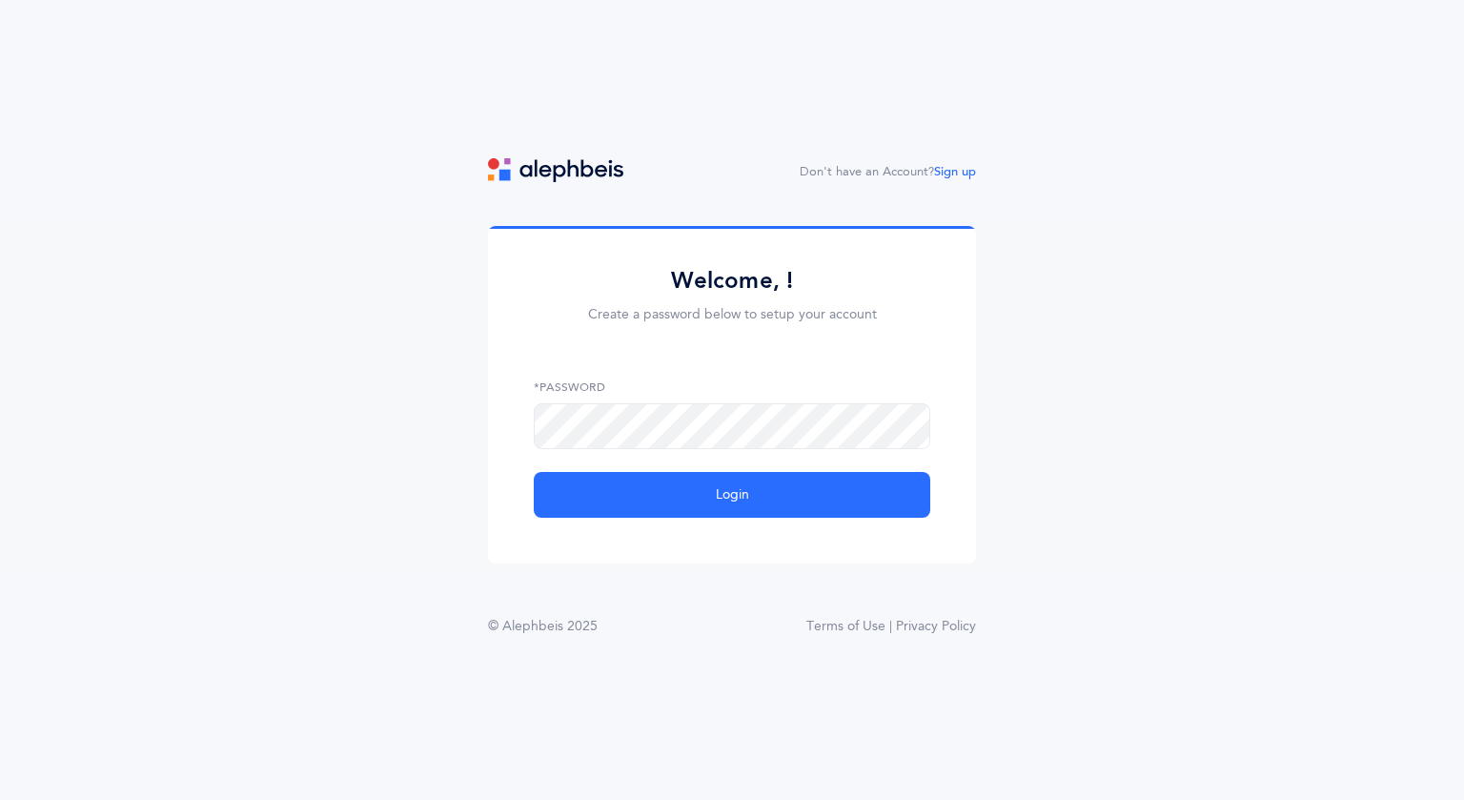 This screenshot has height=800, width=1464. What do you see at coordinates (542, 626) in the screenshot?
I see `div: © Alephbeis 2025` at bounding box center [542, 626].